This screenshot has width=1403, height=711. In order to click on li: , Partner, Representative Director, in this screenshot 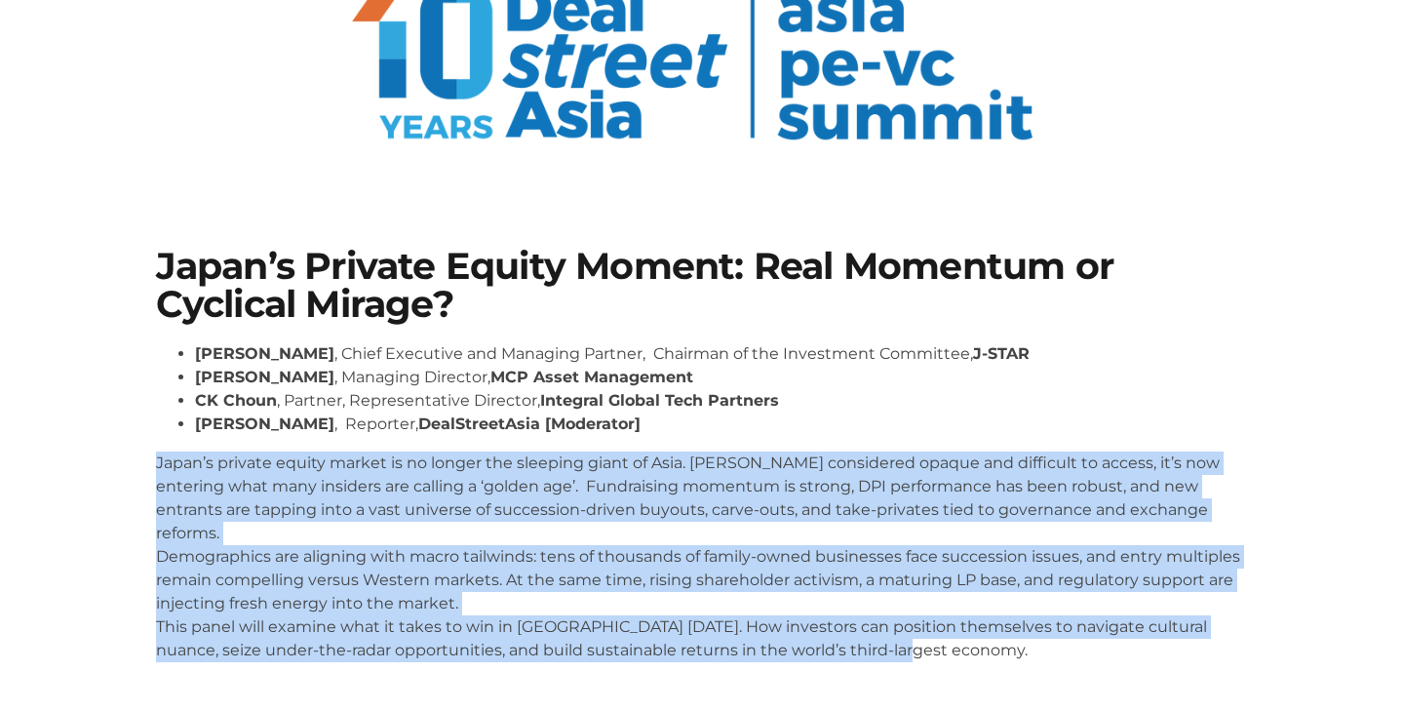, I will do `click(722, 401)`.